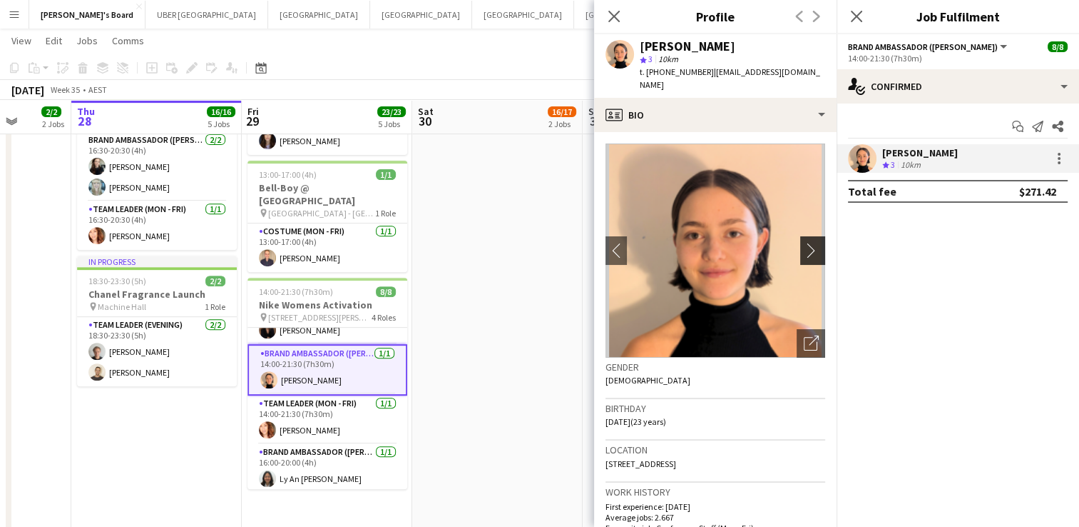 This screenshot has height=527, width=1079. What do you see at coordinates (65, 89) in the screenshot?
I see `span: Week 35` at bounding box center [65, 89].